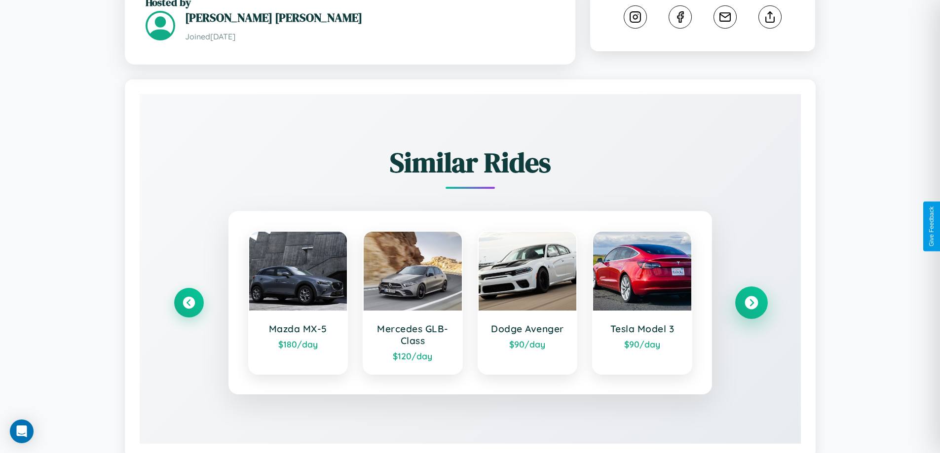 The height and width of the screenshot is (453, 940). Describe the element at coordinates (642, 329) in the screenshot. I see `h3: Tesla Model 3` at that location.